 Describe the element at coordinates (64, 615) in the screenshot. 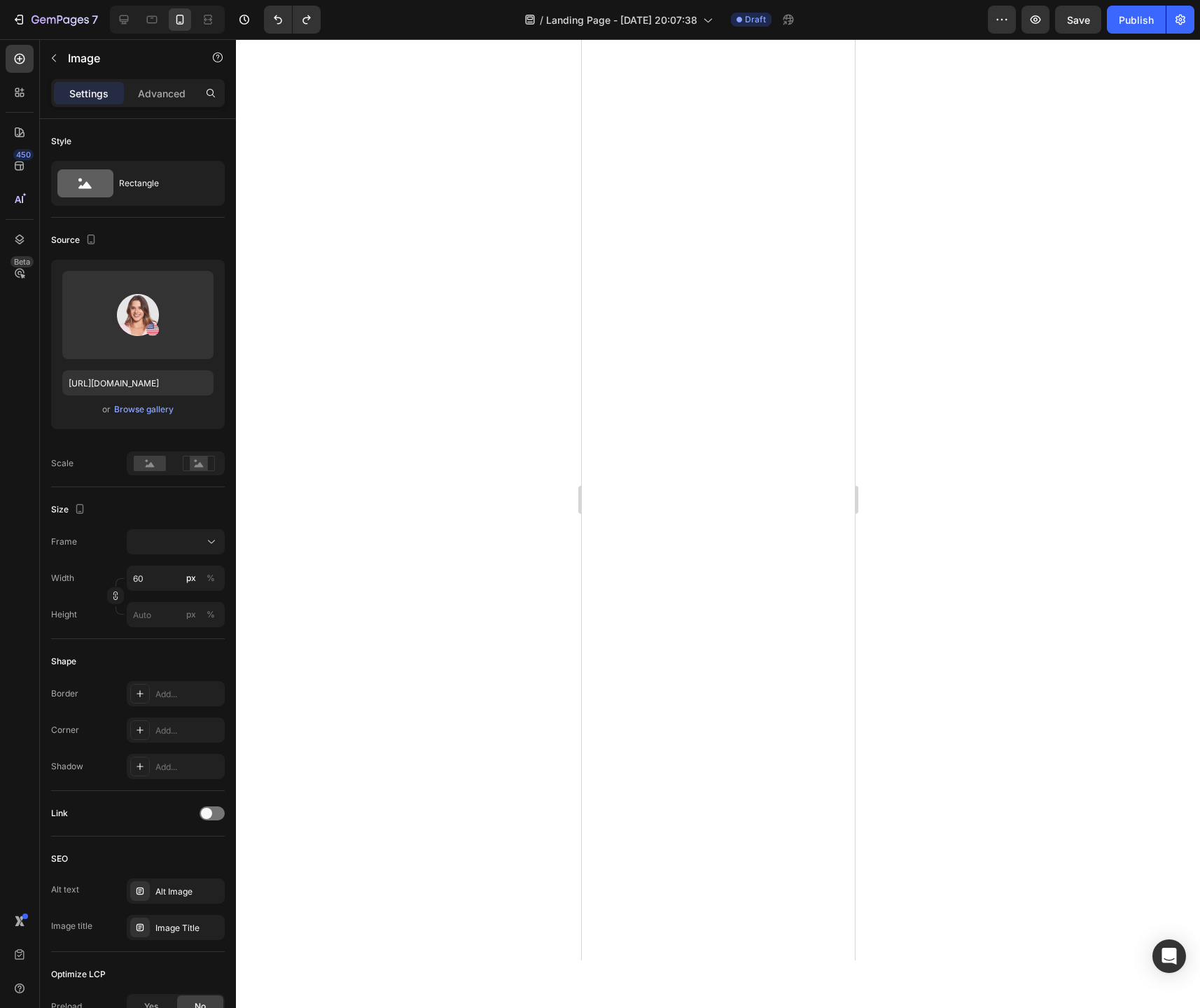

I see `label: Height` at that location.